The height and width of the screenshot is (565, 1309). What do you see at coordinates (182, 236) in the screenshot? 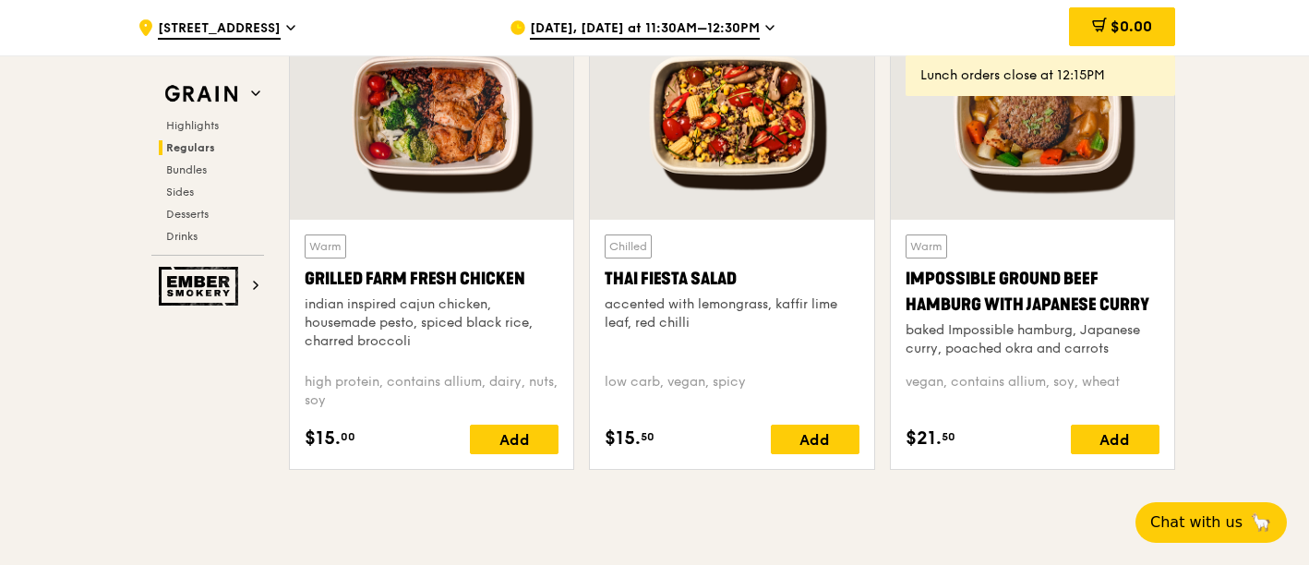
I see `span: Drinks` at bounding box center [182, 236].